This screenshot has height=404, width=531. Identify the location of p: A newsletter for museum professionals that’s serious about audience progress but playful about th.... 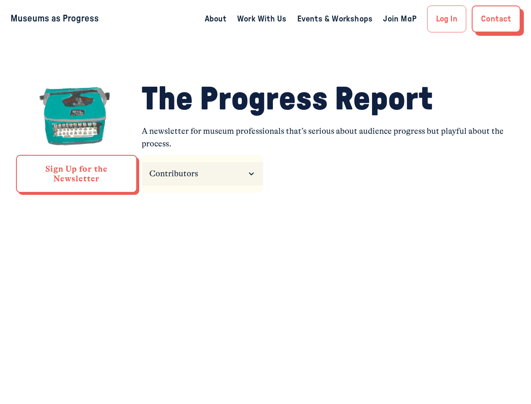
(329, 138).